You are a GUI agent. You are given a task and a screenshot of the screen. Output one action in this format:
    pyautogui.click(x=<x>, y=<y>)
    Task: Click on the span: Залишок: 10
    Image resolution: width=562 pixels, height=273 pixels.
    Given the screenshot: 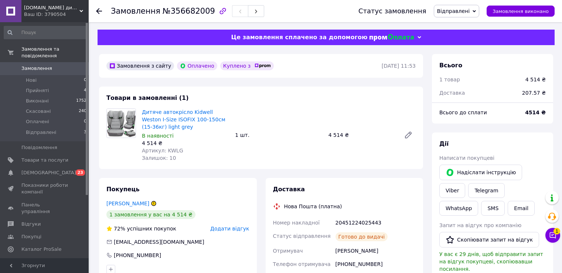 What is the action you would take?
    pyautogui.click(x=159, y=158)
    